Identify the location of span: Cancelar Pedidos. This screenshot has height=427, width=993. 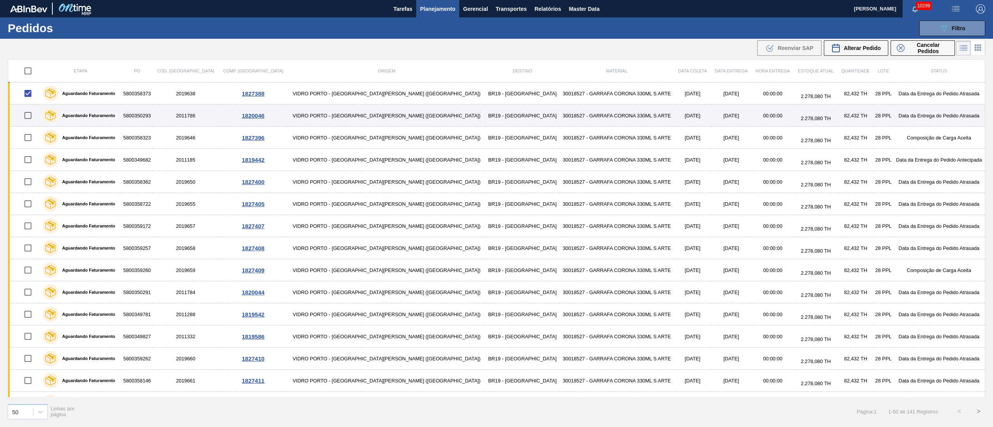
(928, 48).